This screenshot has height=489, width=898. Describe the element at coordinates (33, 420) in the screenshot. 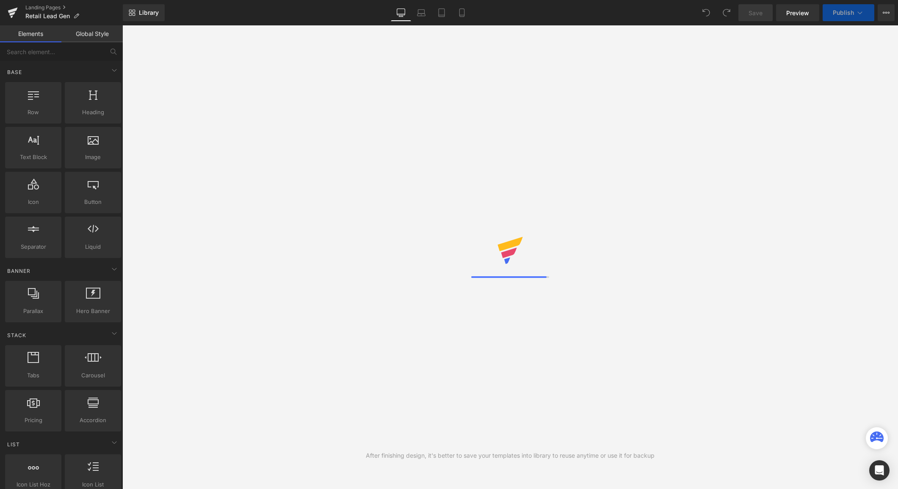

I see `span: Pricing` at that location.